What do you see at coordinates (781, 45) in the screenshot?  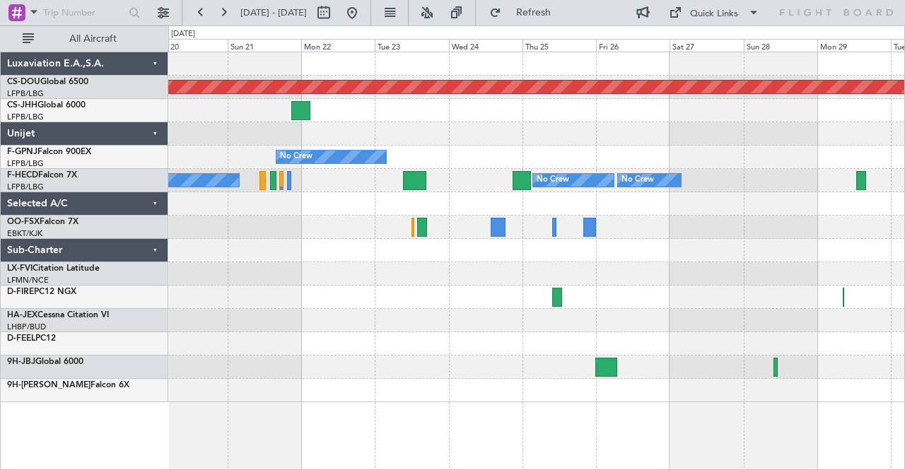 I see `div: Sun 28` at bounding box center [781, 45].